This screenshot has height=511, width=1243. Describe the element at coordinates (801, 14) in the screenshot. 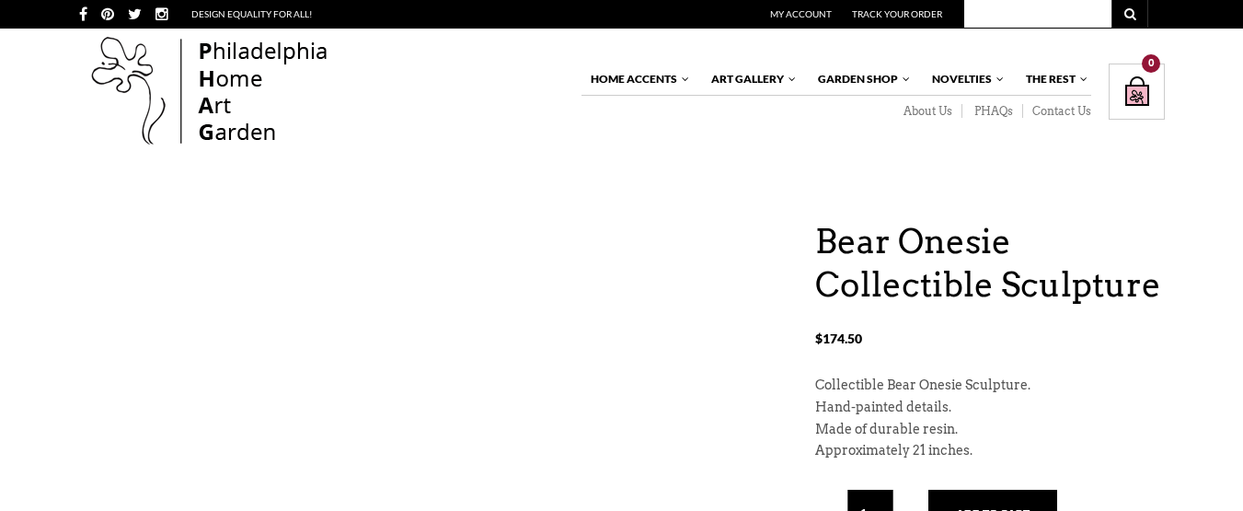

I see `a: My Account` at that location.